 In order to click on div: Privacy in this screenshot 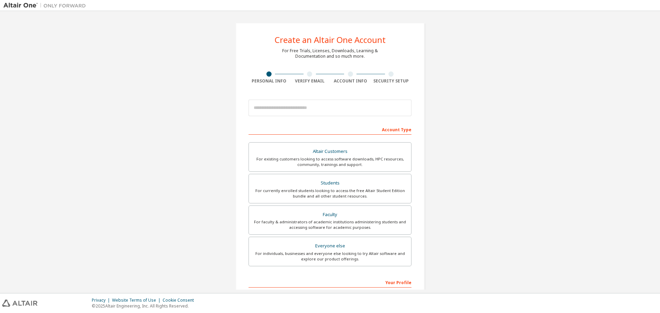, I will do `click(102, 300)`.